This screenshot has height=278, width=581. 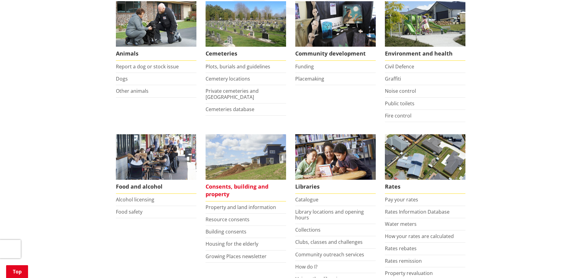 I want to click on a: Pay your rates, so click(x=401, y=199).